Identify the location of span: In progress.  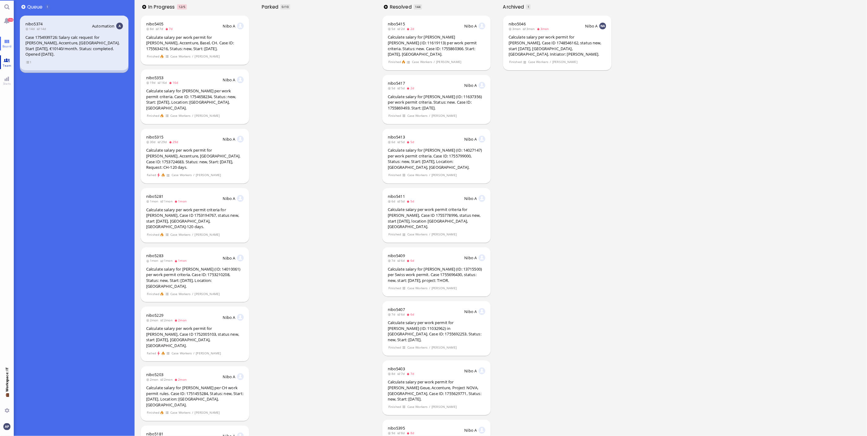
(162, 7).